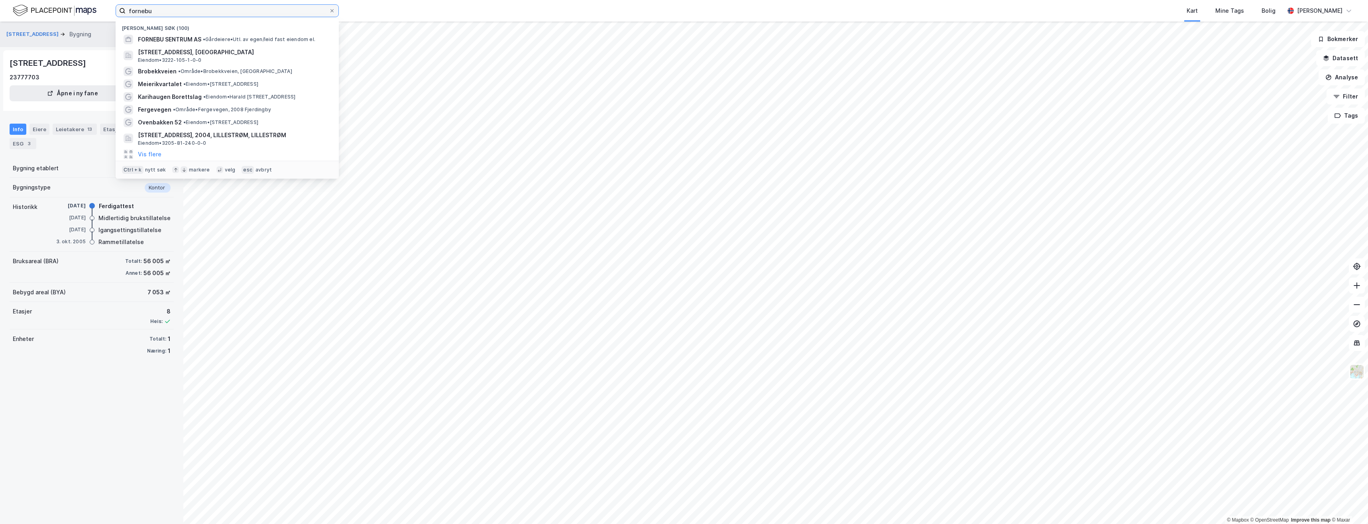  Describe the element at coordinates (70, 242) in the screenshot. I see `div: 3. okt. 2005` at that location.